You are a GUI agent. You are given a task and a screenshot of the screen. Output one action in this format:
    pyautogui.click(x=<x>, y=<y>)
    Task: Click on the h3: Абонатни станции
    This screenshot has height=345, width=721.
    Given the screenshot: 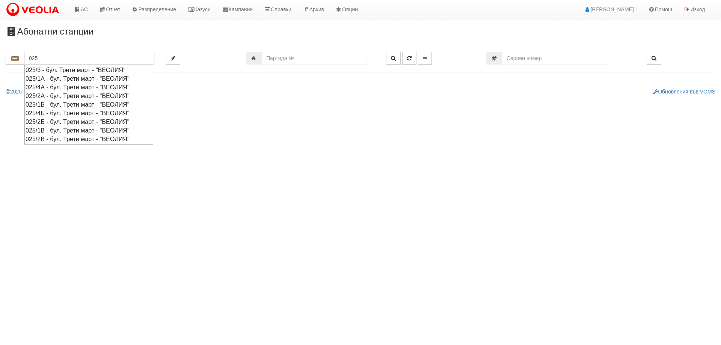 What is the action you would take?
    pyautogui.click(x=360, y=32)
    